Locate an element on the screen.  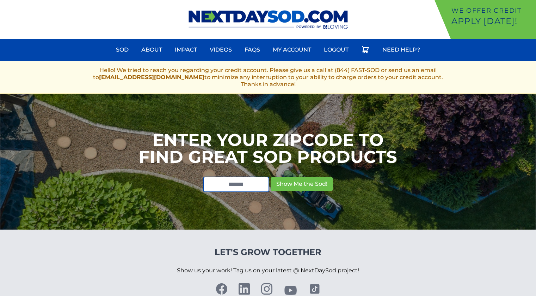
p: Show us your work! Tag us on your latest @ NextDaySod project! is located at coordinates (268, 270).